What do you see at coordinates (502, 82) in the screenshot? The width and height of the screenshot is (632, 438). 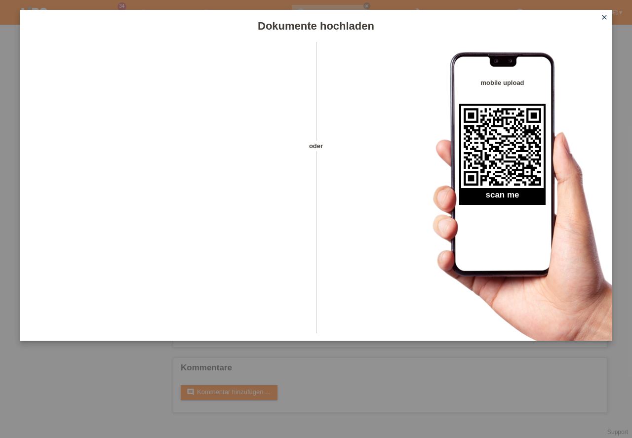 I see `h4: mobile upload` at bounding box center [502, 82].